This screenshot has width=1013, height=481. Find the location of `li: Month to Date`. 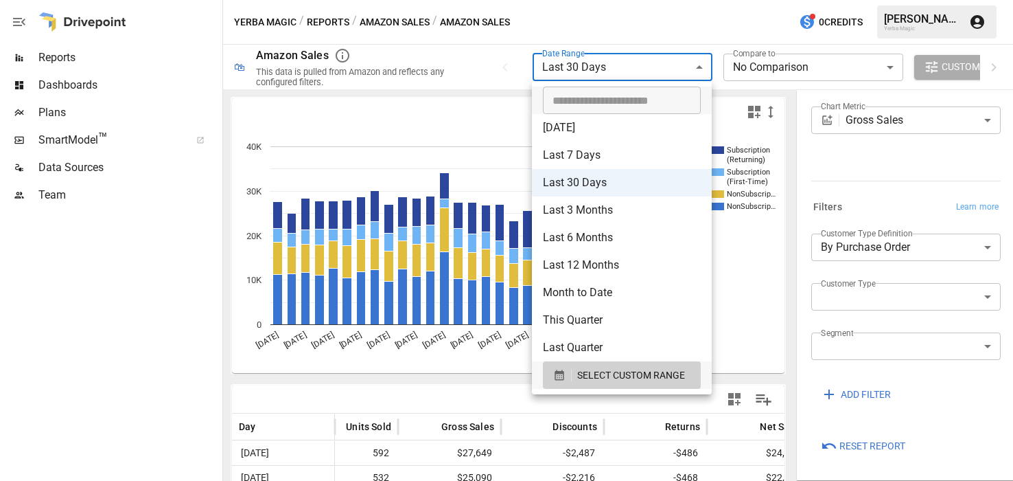

li: Month to Date is located at coordinates (622, 292).